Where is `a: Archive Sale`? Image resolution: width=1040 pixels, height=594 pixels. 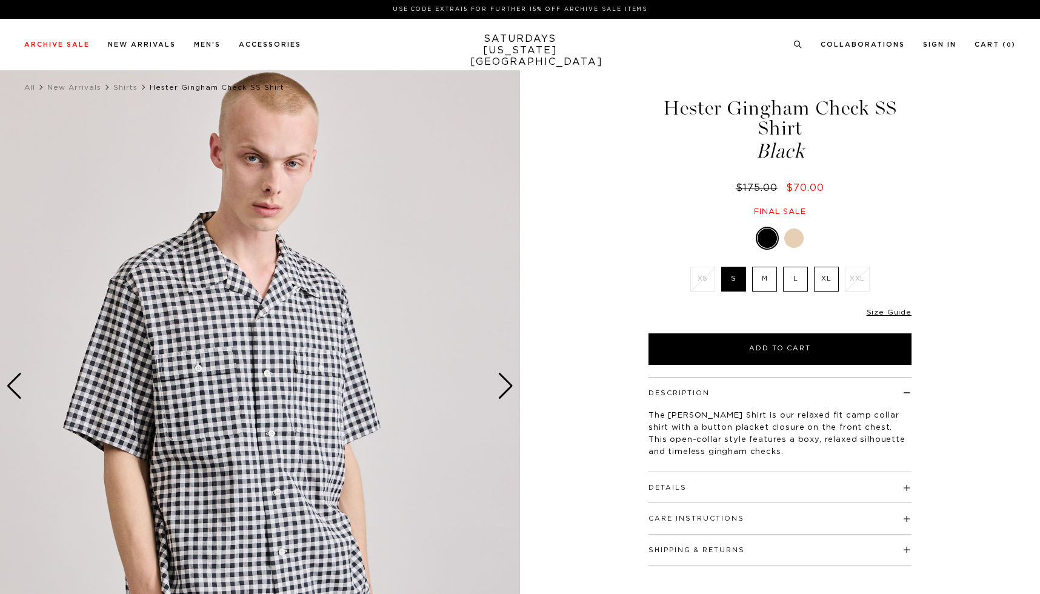
a: Archive Sale is located at coordinates (57, 44).